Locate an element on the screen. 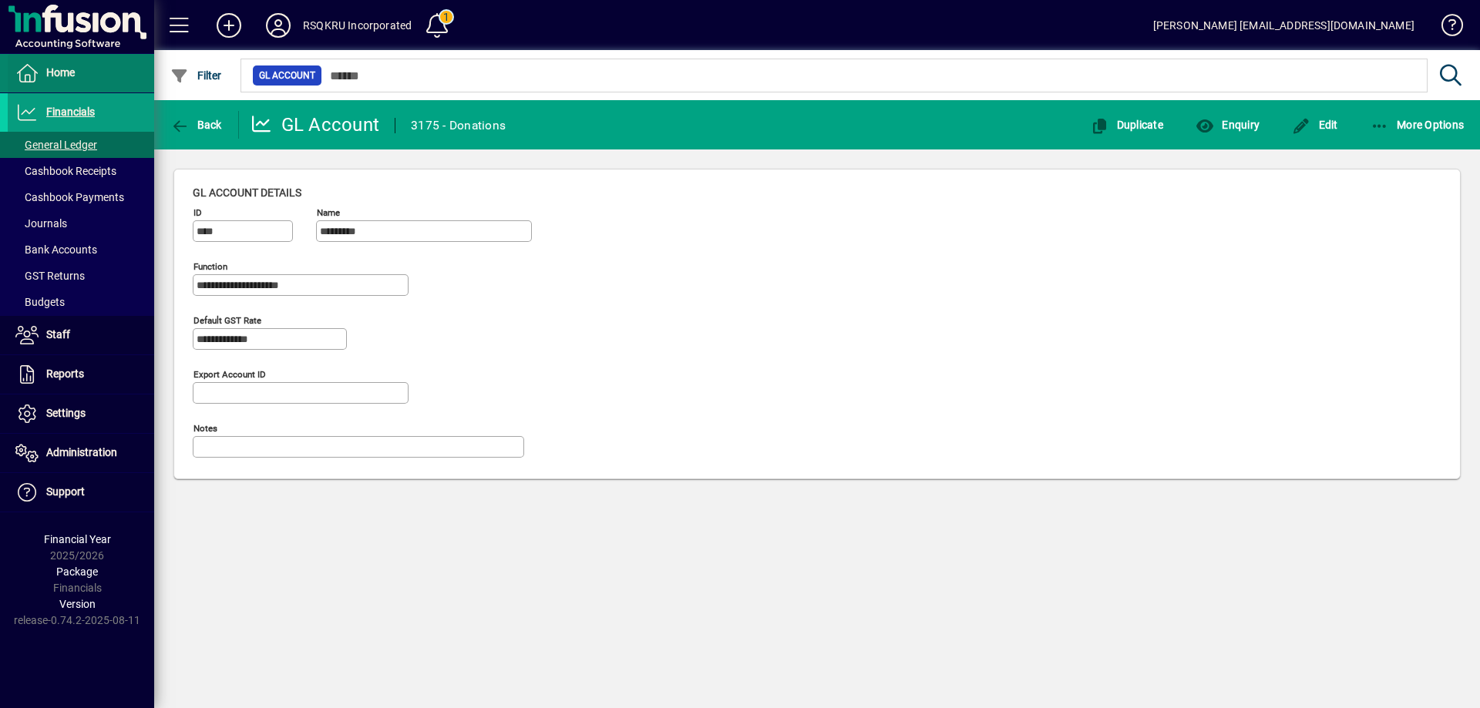 The image size is (1480, 708). span: GL Account is located at coordinates (287, 76).